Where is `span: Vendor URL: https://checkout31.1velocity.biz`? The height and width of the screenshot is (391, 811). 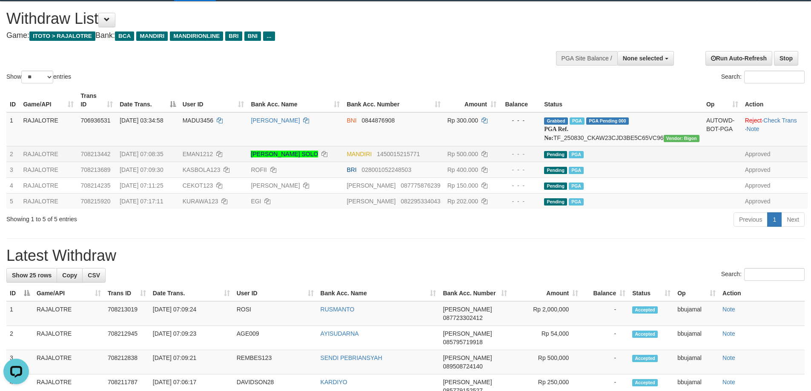 span: Vendor URL: https://checkout31.1velocity.biz is located at coordinates (682, 138).